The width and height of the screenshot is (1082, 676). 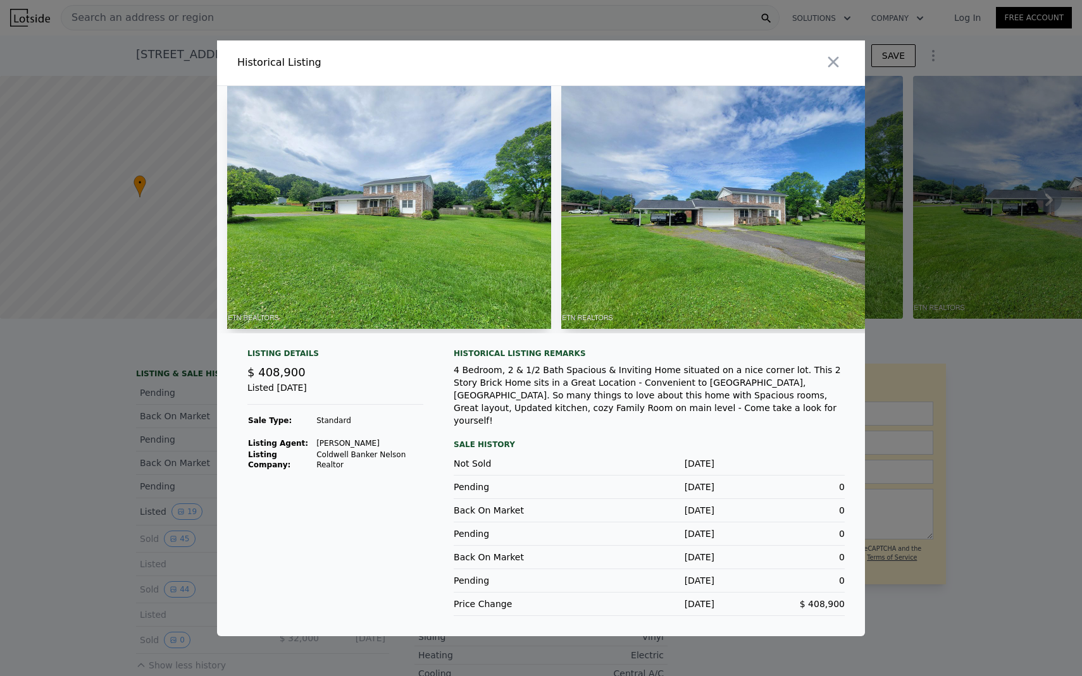 I want to click on div: Price Change, so click(x=519, y=604).